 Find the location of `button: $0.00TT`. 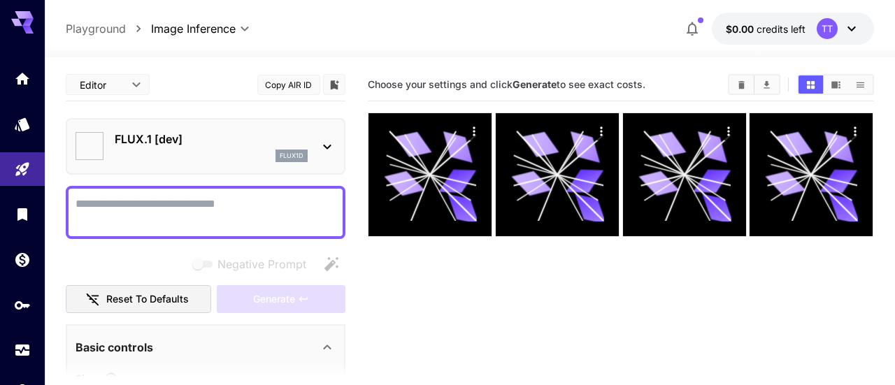

button: $0.00TT is located at coordinates (793, 29).